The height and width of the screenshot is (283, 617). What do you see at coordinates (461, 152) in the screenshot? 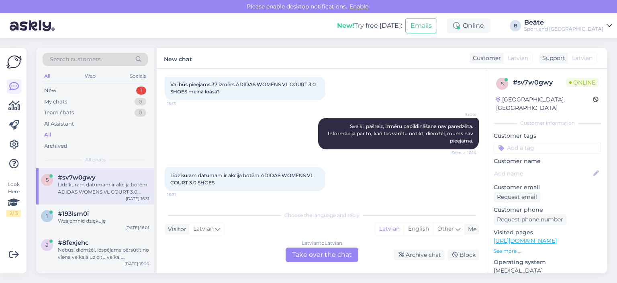
I see `span: Seen ✓ 16:14` at bounding box center [461, 152].